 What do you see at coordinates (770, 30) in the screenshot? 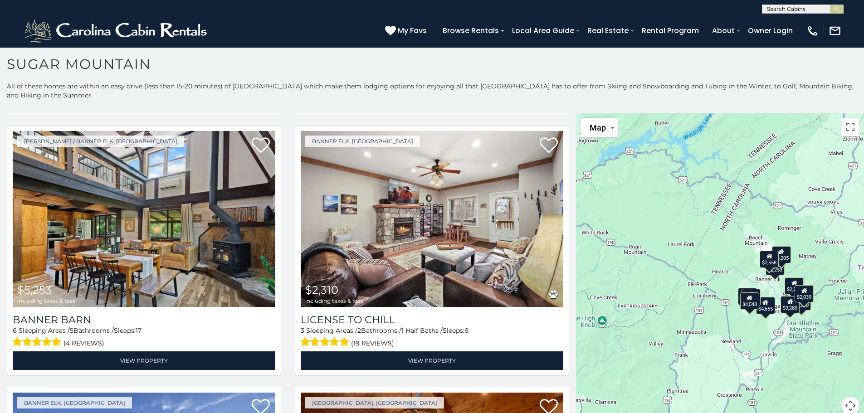
I see `a: Owner Login` at bounding box center [770, 30].